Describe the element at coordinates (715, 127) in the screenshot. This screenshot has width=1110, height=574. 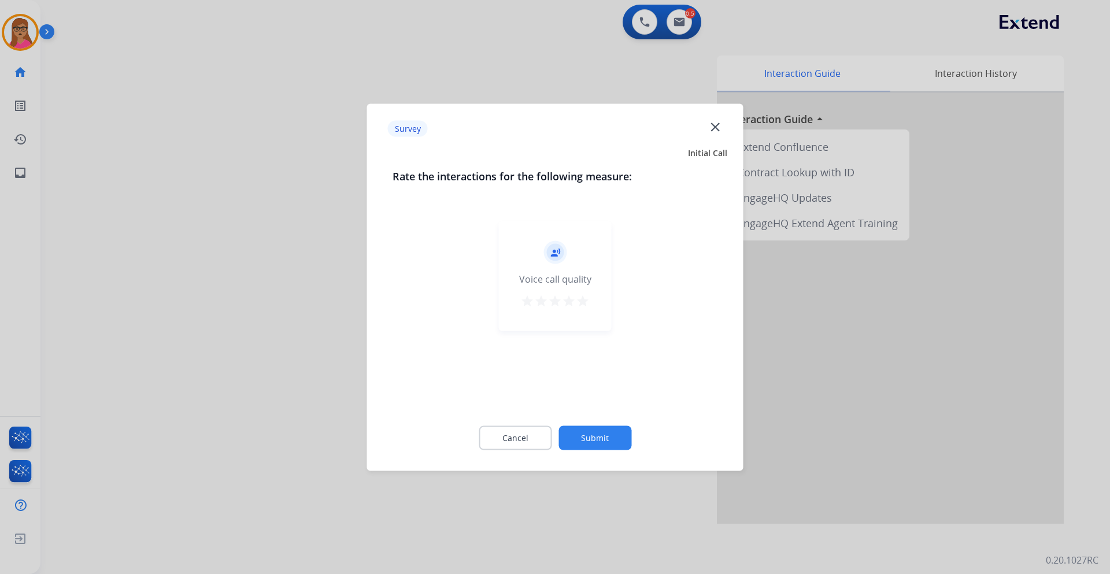
I see `mat-icon: close` at that location.